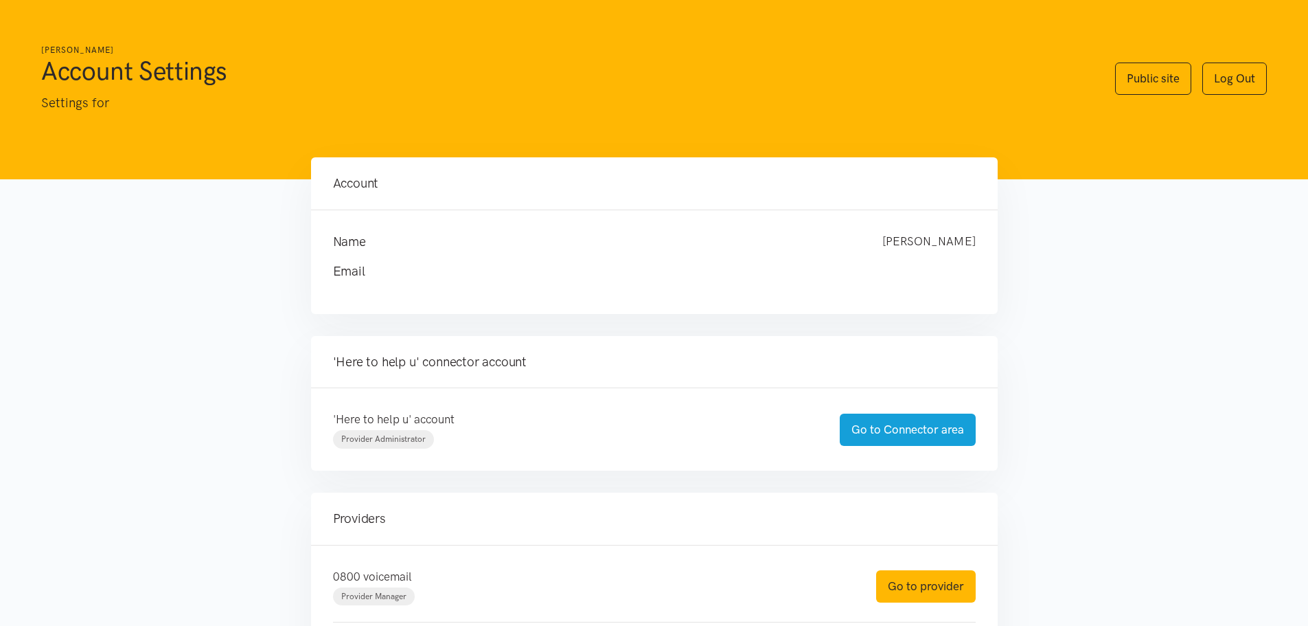  What do you see at coordinates (594, 242) in the screenshot?
I see `h4: Name` at bounding box center [594, 242].